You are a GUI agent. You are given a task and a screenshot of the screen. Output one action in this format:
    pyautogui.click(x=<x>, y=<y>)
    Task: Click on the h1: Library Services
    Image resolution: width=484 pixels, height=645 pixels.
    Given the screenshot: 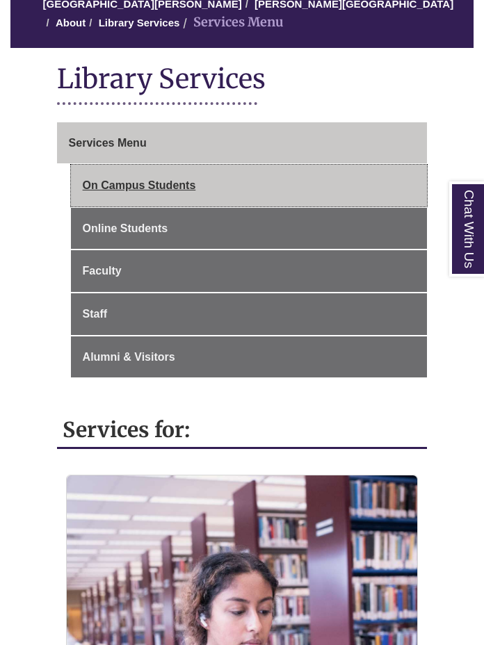 What is the action you would take?
    pyautogui.click(x=242, y=80)
    